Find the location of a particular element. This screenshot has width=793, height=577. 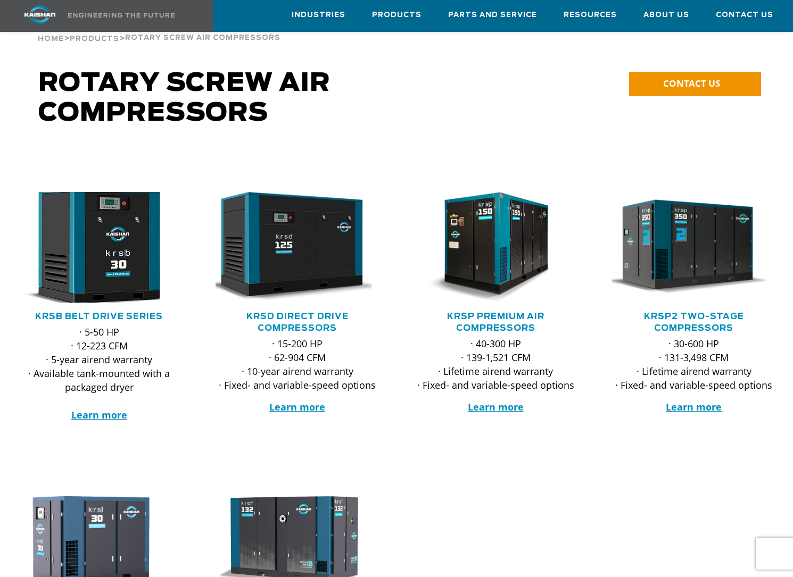

img: krsp350 is located at coordinates (686, 247).